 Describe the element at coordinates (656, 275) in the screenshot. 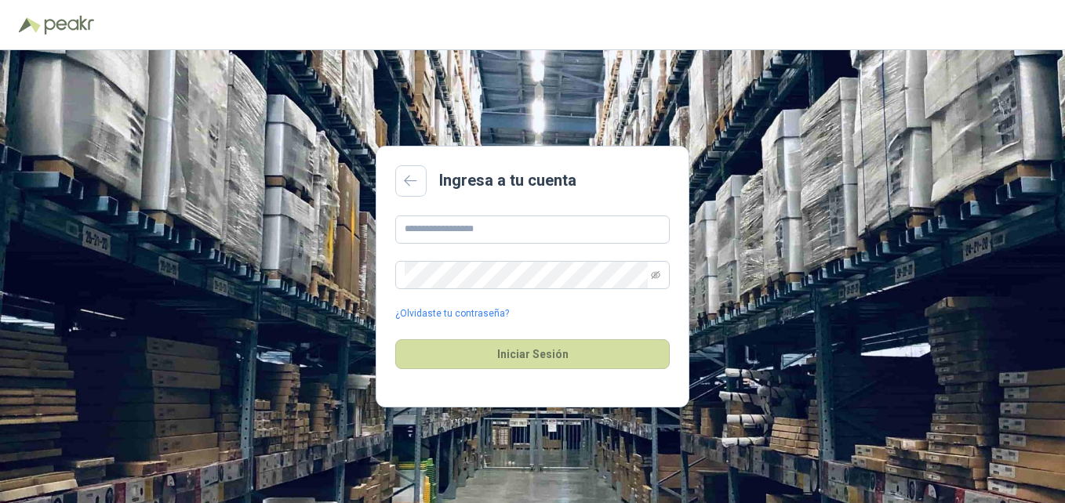

I see `span: eye-invisible` at that location.